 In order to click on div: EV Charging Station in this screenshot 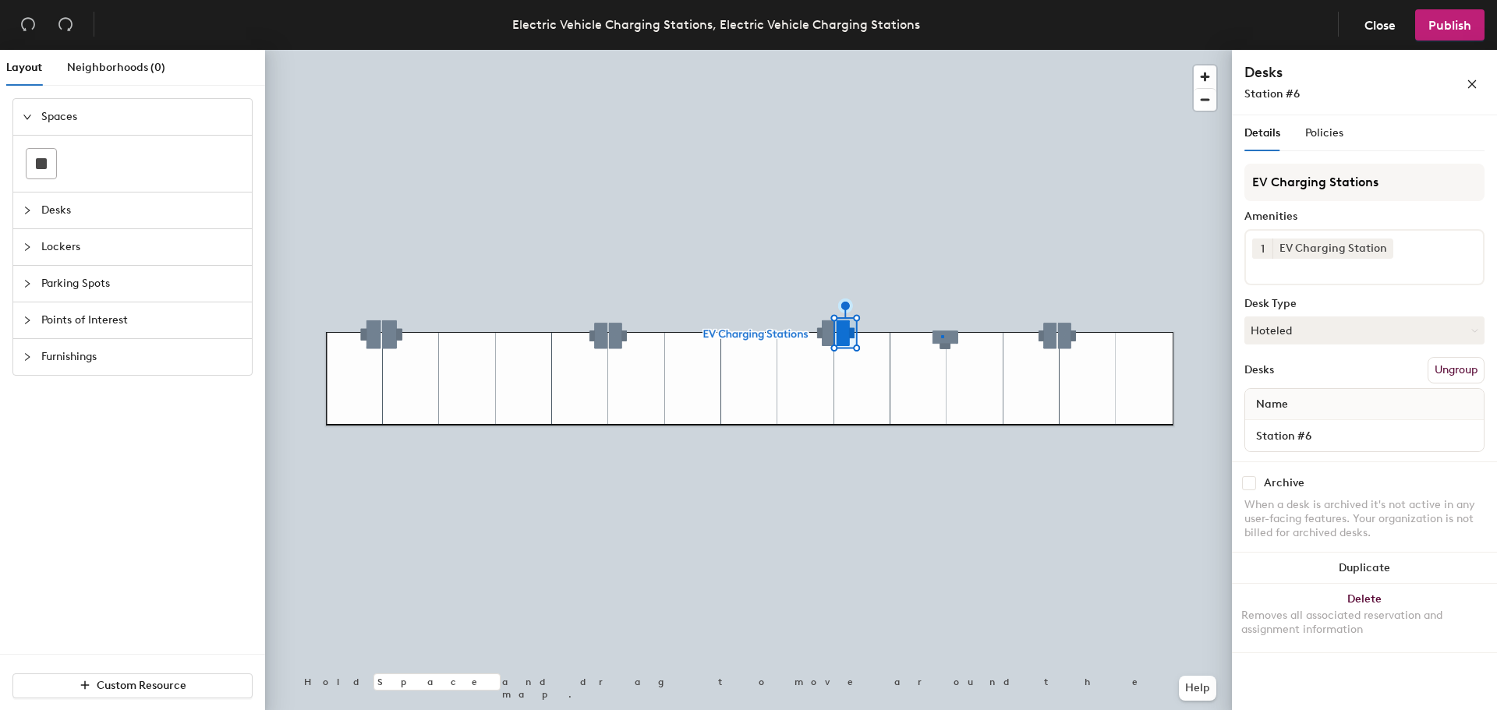, I will do `click(1333, 249)`.